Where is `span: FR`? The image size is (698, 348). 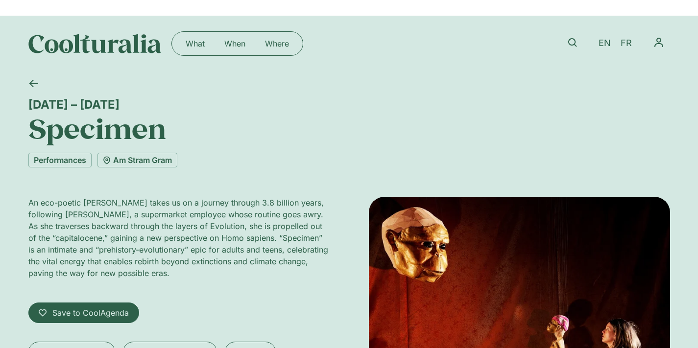 span: FR is located at coordinates (626, 43).